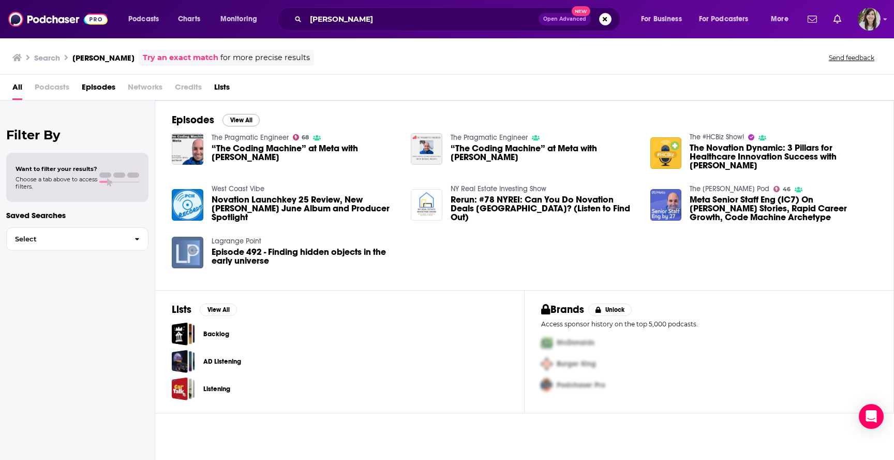 This screenshot has width=894, height=460. Describe the element at coordinates (709, 323) in the screenshot. I see `p: Access sponsor history on the top 5,000 podcasts.` at that location.